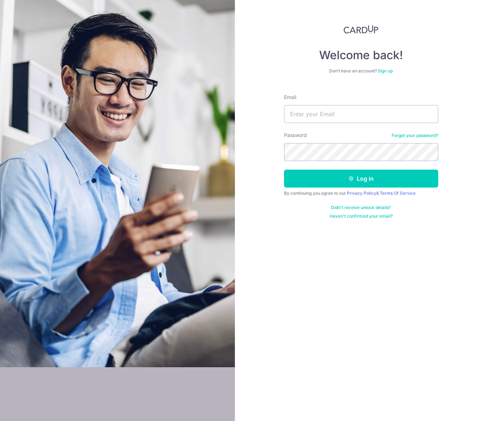 The image size is (487, 421). I want to click on h4: Welcome back!, so click(361, 55).